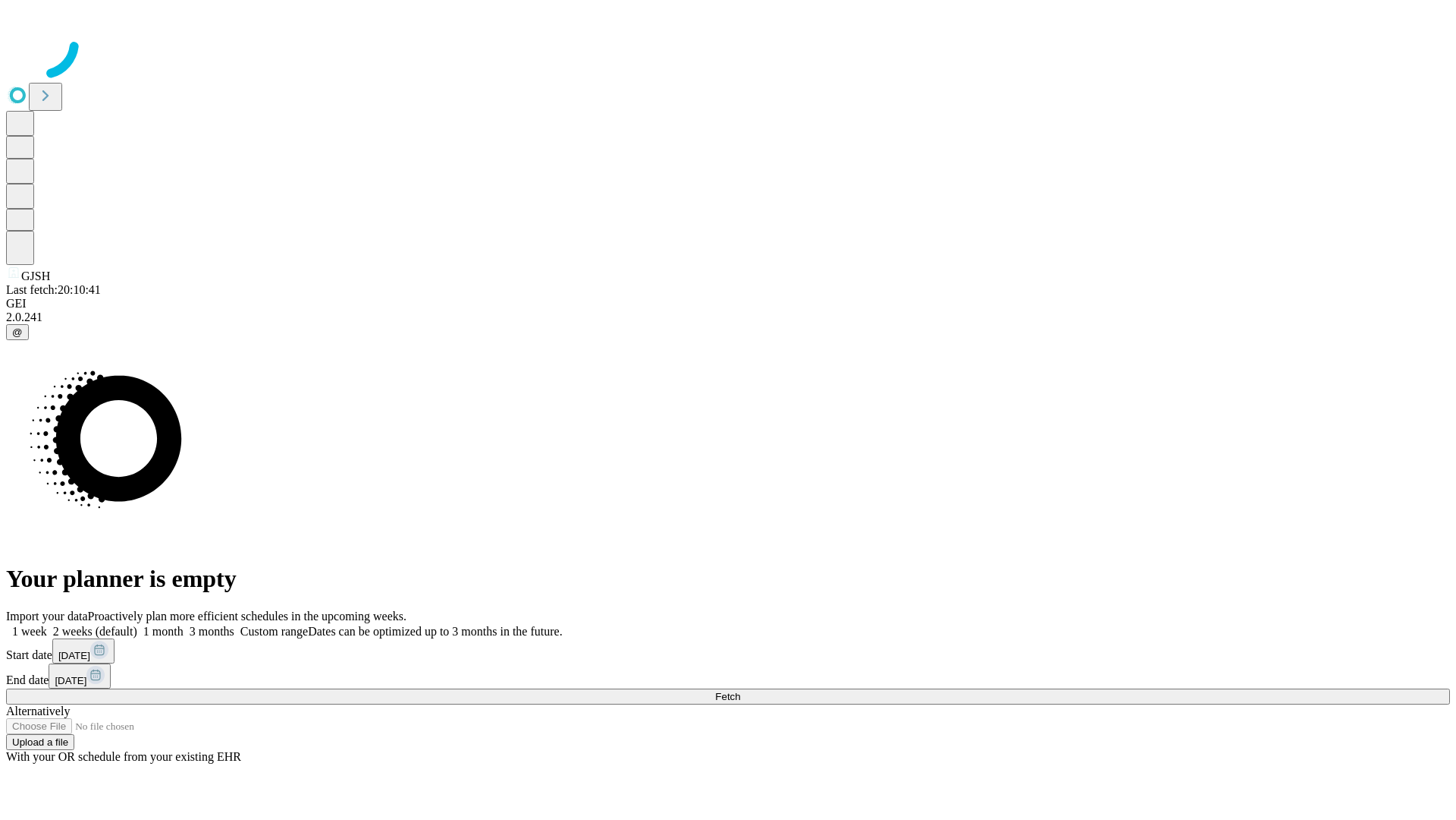 The height and width of the screenshot is (820, 1456). What do you see at coordinates (53, 289) in the screenshot?
I see `span: Last fetch: 20:10:41` at bounding box center [53, 289].